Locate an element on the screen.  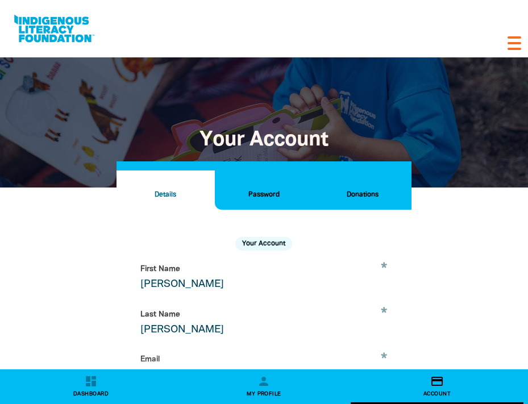
h2: Donations is located at coordinates (362, 195).